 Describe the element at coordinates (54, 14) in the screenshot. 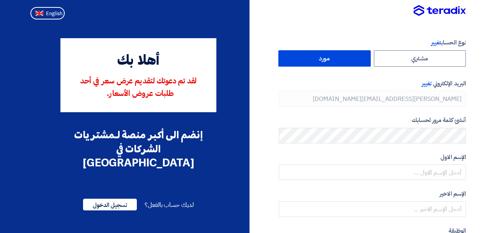

I see `span: English` at that location.